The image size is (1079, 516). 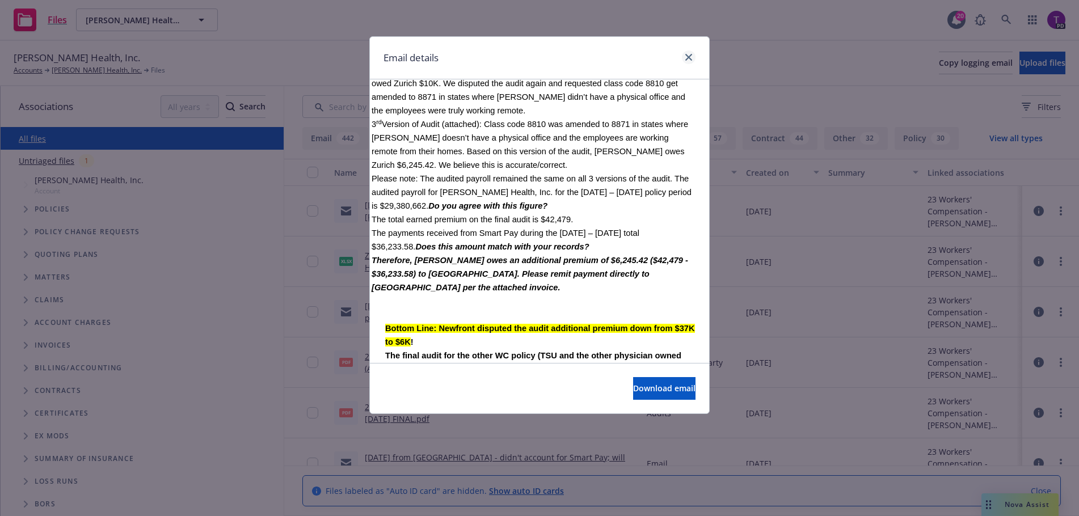 I want to click on span: Please note: The audited payroll remained the same on all 3 versions of the audit. The audited pa..., so click(x=531, y=192).